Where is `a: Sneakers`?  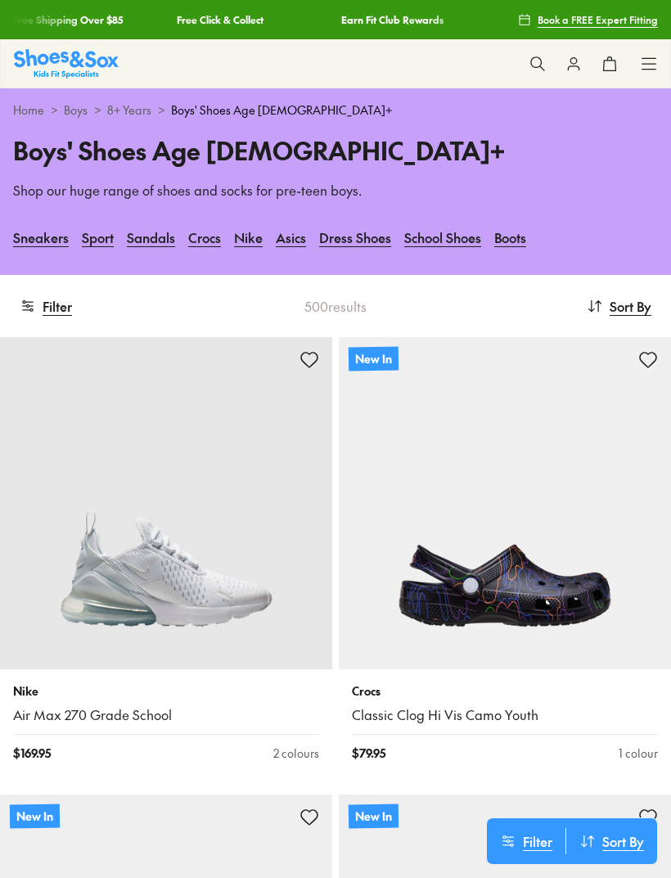 a: Sneakers is located at coordinates (41, 237).